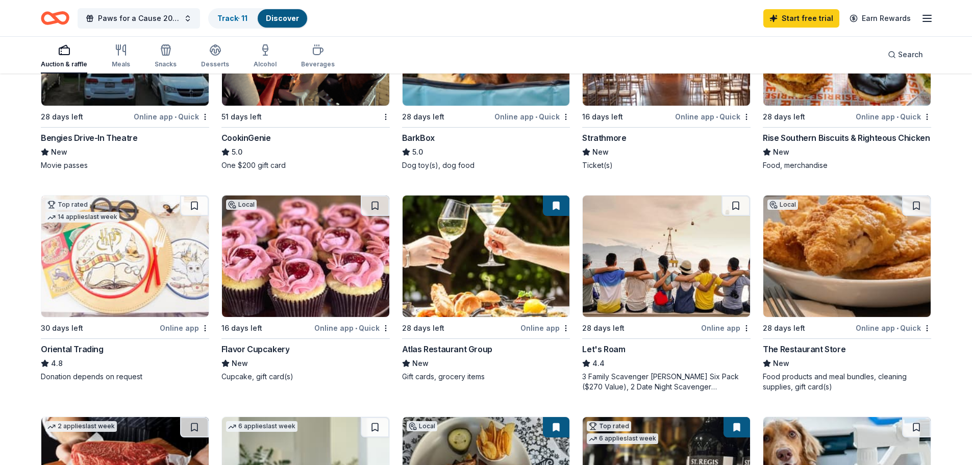  I want to click on a: Home, so click(55, 18).